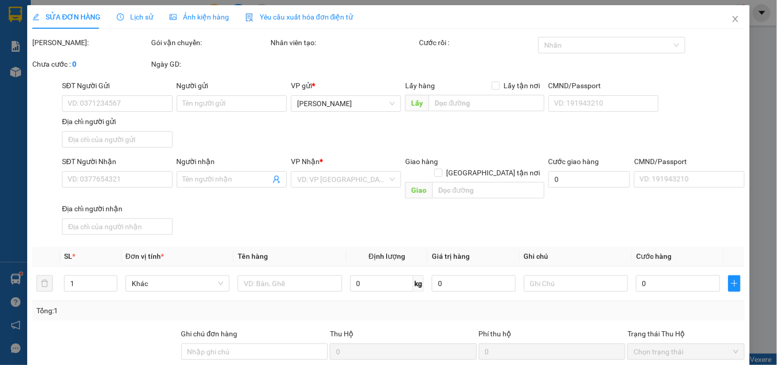  Describe the element at coordinates (210, 43) in the screenshot. I see `div: Gói vận chuyển:` at that location.